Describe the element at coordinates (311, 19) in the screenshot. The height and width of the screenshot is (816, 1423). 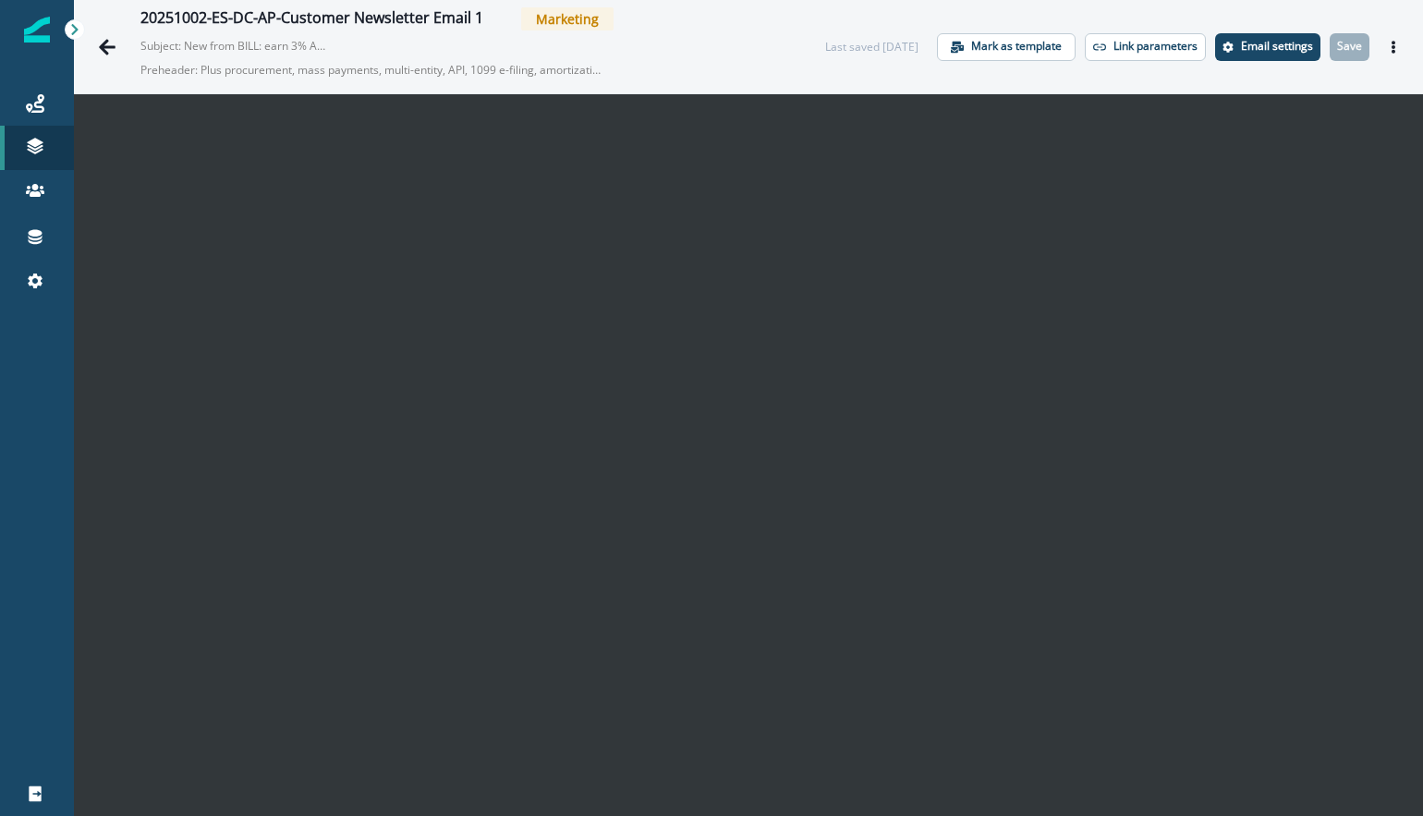
I see `div: 20251002-ES-DC-AP-Customer Newsletter Email 1` at that location.